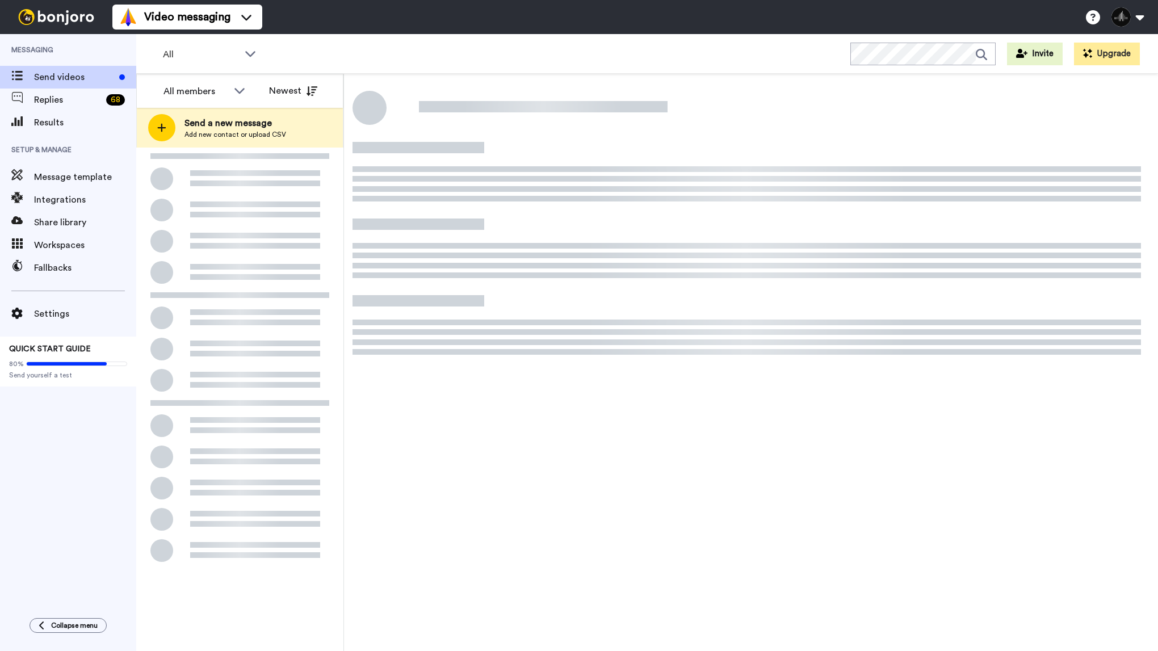 This screenshot has width=1158, height=651. What do you see at coordinates (85, 123) in the screenshot?
I see `span: Results` at bounding box center [85, 123].